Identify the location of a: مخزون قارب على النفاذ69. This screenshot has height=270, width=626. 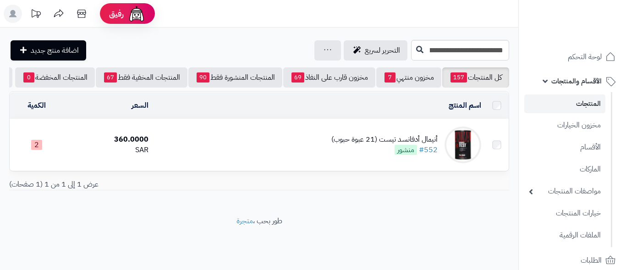
(329, 77).